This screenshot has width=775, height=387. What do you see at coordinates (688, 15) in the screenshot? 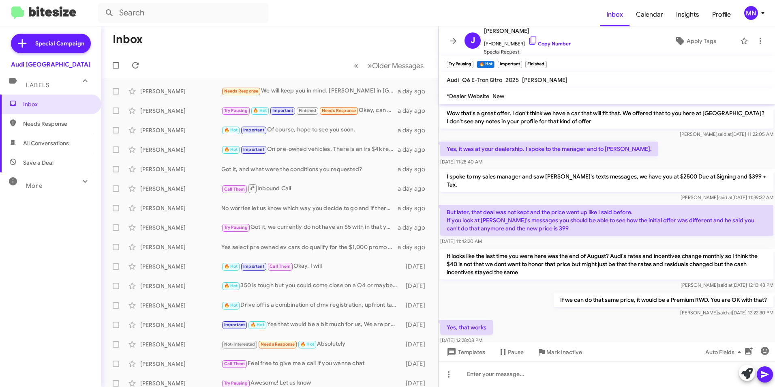
I see `a: Insights` at bounding box center [688, 15].